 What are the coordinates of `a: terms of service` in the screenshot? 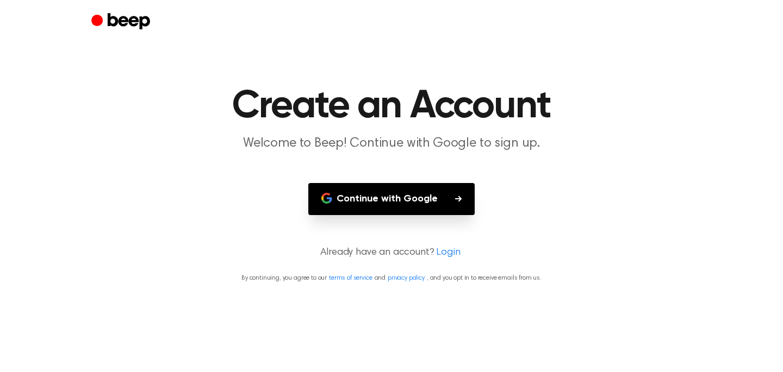 It's located at (350, 278).